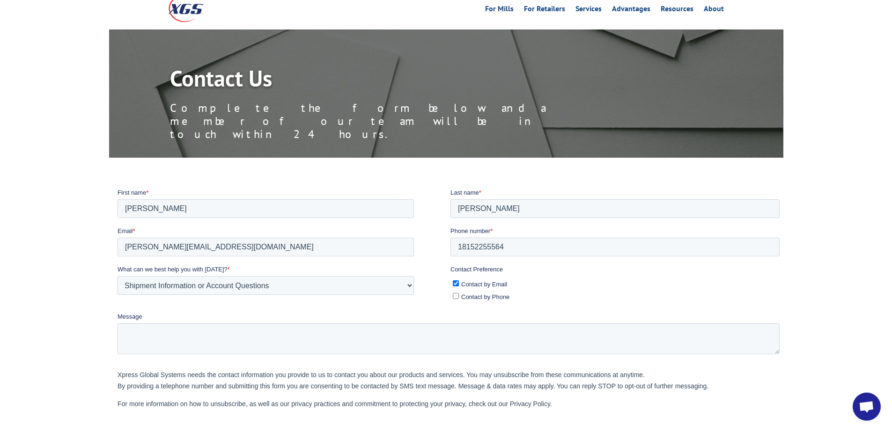  What do you see at coordinates (714, 10) in the screenshot?
I see `a: About` at bounding box center [714, 10].